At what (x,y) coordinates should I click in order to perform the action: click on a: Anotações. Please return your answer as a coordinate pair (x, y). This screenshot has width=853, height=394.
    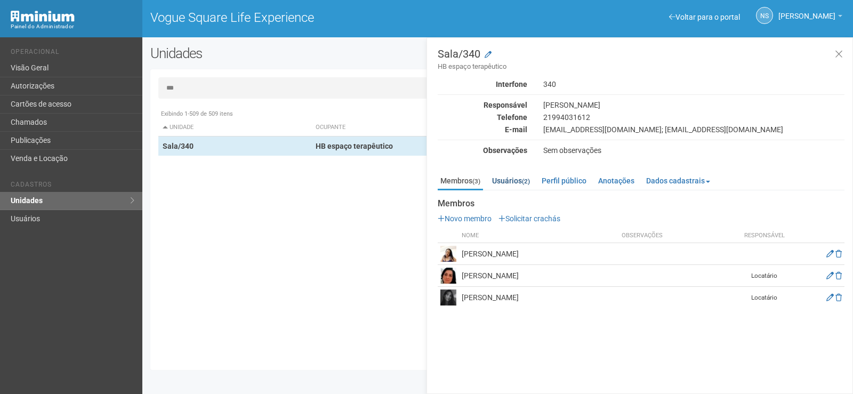
    Looking at the image, I should click on (616, 181).